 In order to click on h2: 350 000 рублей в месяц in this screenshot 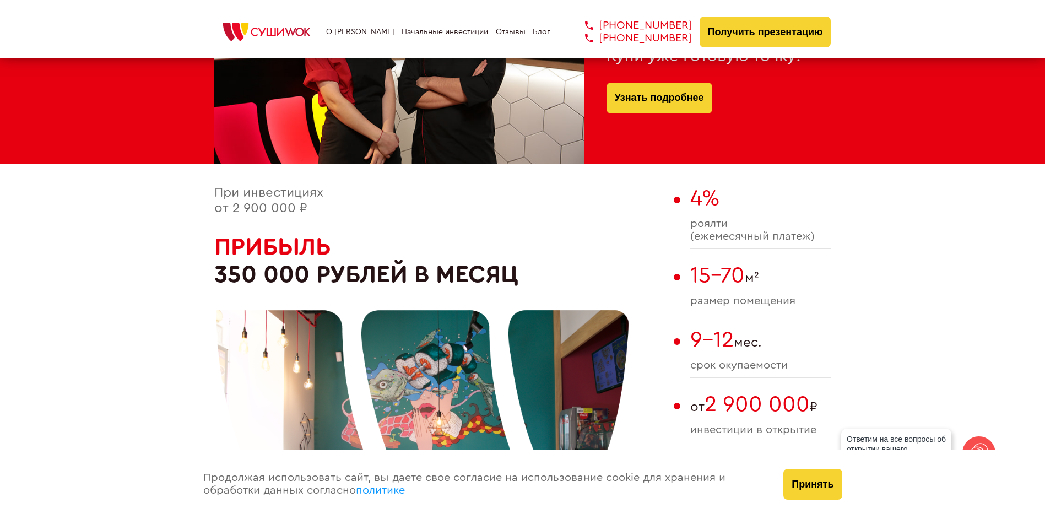, I will do `click(441, 261)`.